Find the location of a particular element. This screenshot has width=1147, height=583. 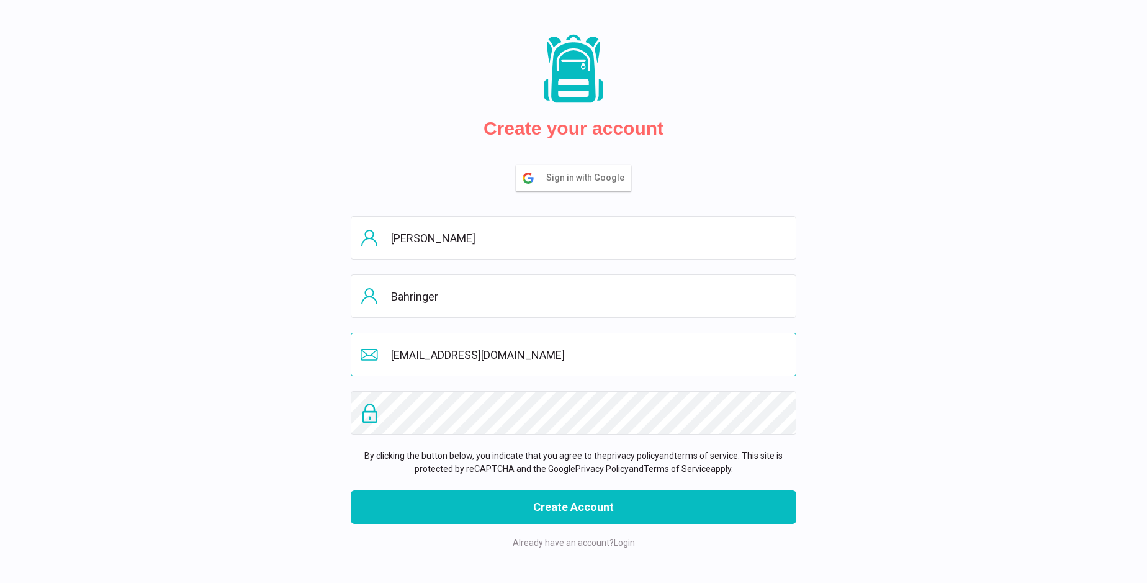

a: Login is located at coordinates (625, 543).